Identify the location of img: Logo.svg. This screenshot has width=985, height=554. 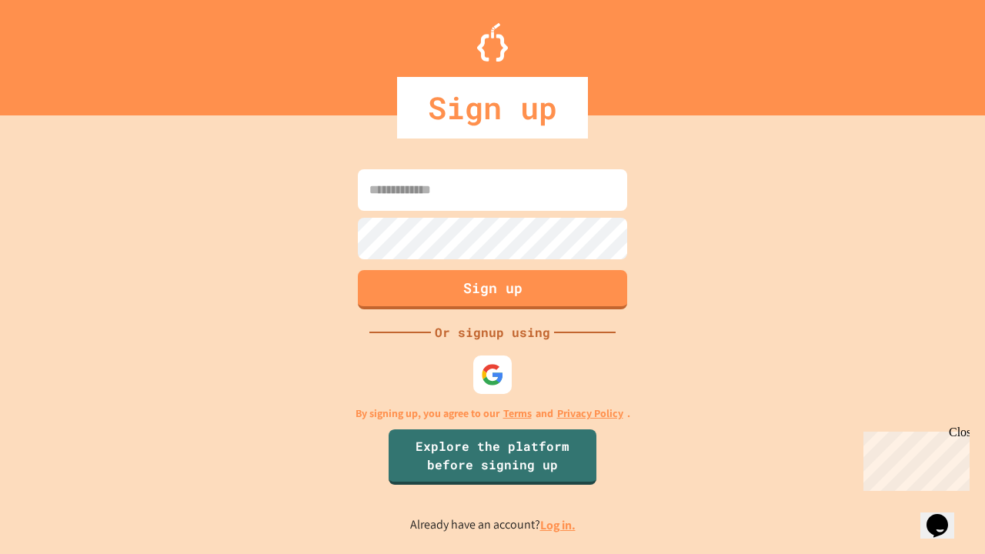
(492, 42).